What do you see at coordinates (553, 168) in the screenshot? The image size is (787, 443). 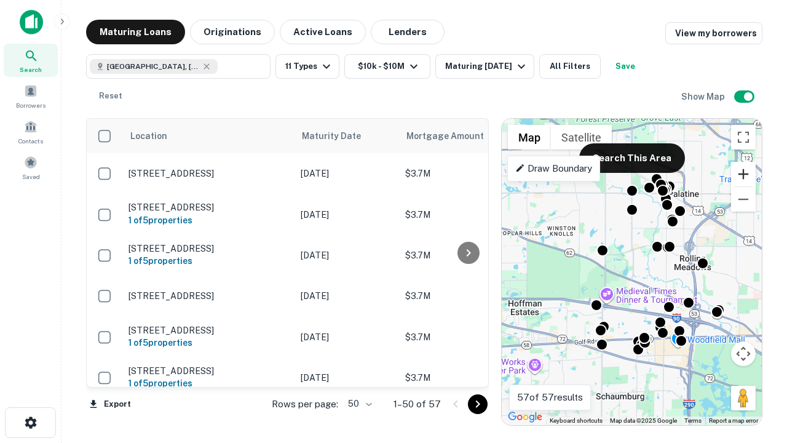 I see `p: Draw Boundary` at bounding box center [553, 168].